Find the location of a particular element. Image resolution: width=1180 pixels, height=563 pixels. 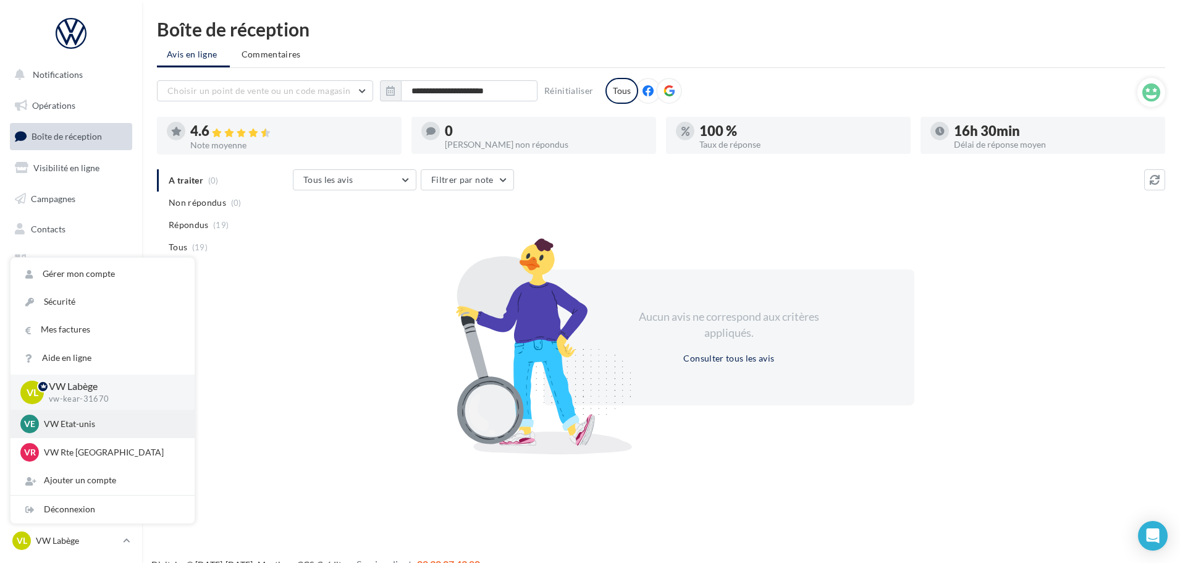

a: Calendrier is located at coordinates (71, 291).